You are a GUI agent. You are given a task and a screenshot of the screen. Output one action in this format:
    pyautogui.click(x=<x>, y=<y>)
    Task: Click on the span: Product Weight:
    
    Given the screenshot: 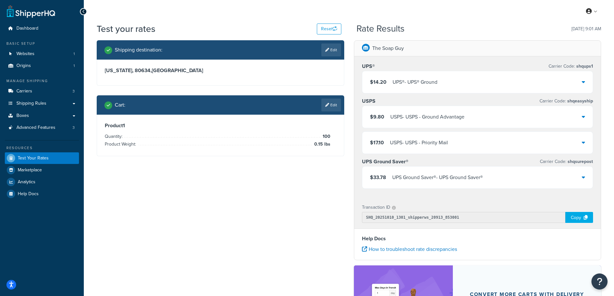 What is the action you would take?
    pyautogui.click(x=121, y=144)
    